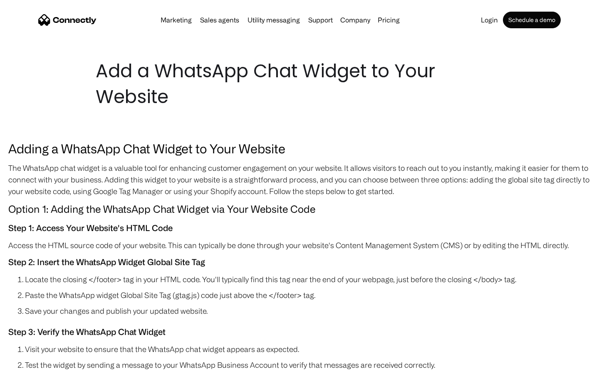 This screenshot has height=374, width=599. Describe the element at coordinates (299, 84) in the screenshot. I see `h1: Add a WhatsApp Chat Widget to Your Website` at that location.